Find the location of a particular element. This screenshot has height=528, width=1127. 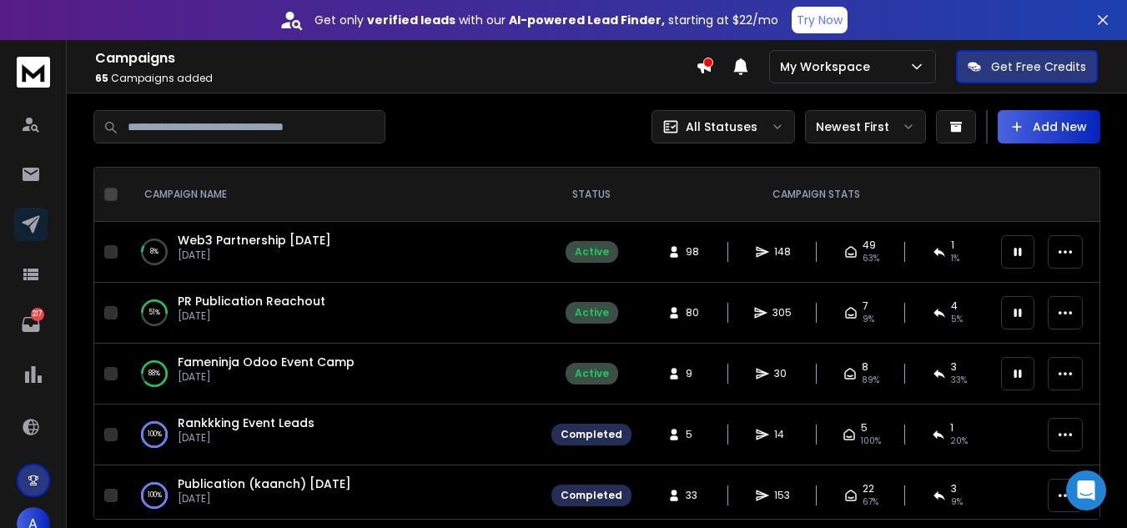

button: Try Now is located at coordinates (819, 20).